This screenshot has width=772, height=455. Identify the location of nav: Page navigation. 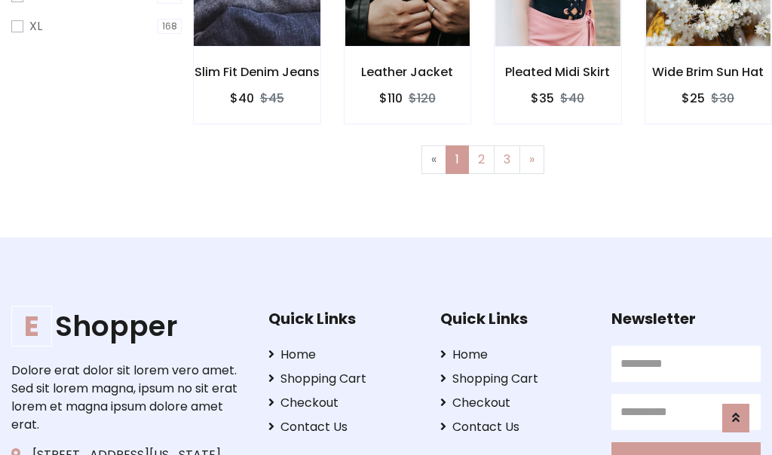
(483, 160).